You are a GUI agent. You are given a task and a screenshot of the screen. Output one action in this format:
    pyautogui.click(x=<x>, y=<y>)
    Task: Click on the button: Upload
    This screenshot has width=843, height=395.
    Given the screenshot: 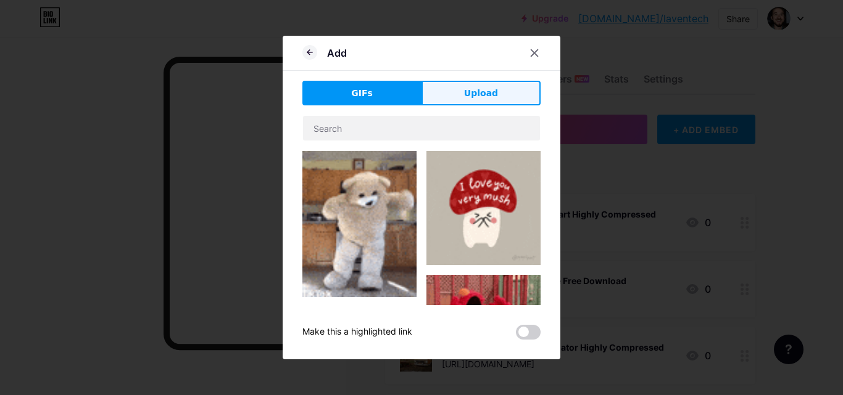 What is the action you would take?
    pyautogui.click(x=481, y=93)
    